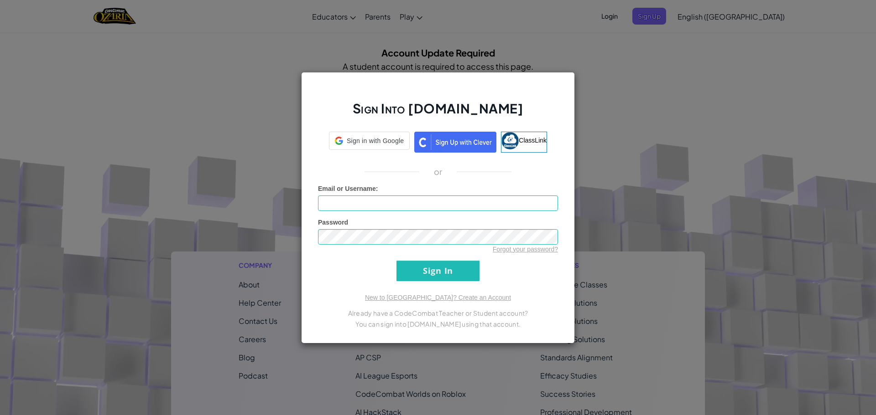 Image resolution: width=876 pixels, height=415 pixels. Describe the element at coordinates (455, 142) in the screenshot. I see `img: clever_sso_button@2x.png` at that location.